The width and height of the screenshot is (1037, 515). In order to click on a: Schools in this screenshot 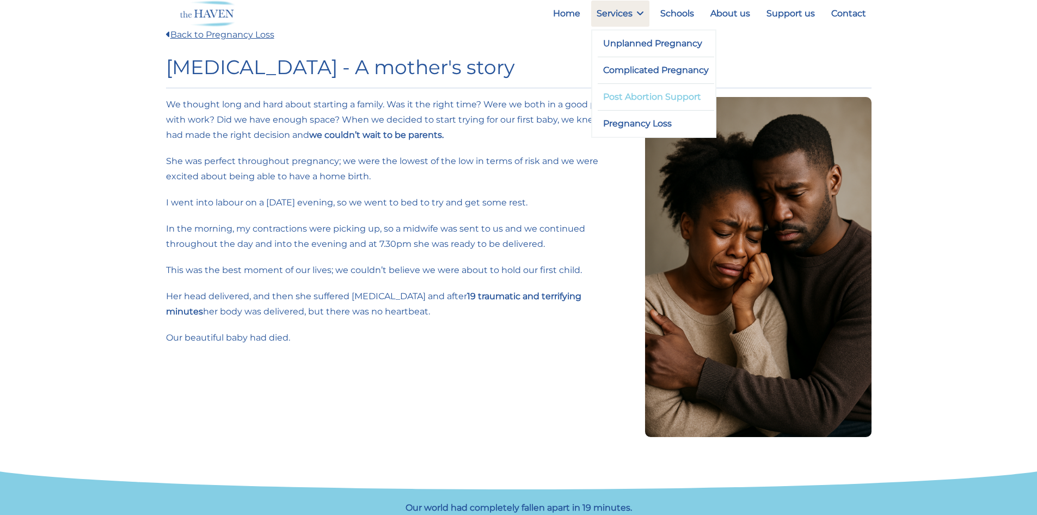, I will do `click(677, 14)`.